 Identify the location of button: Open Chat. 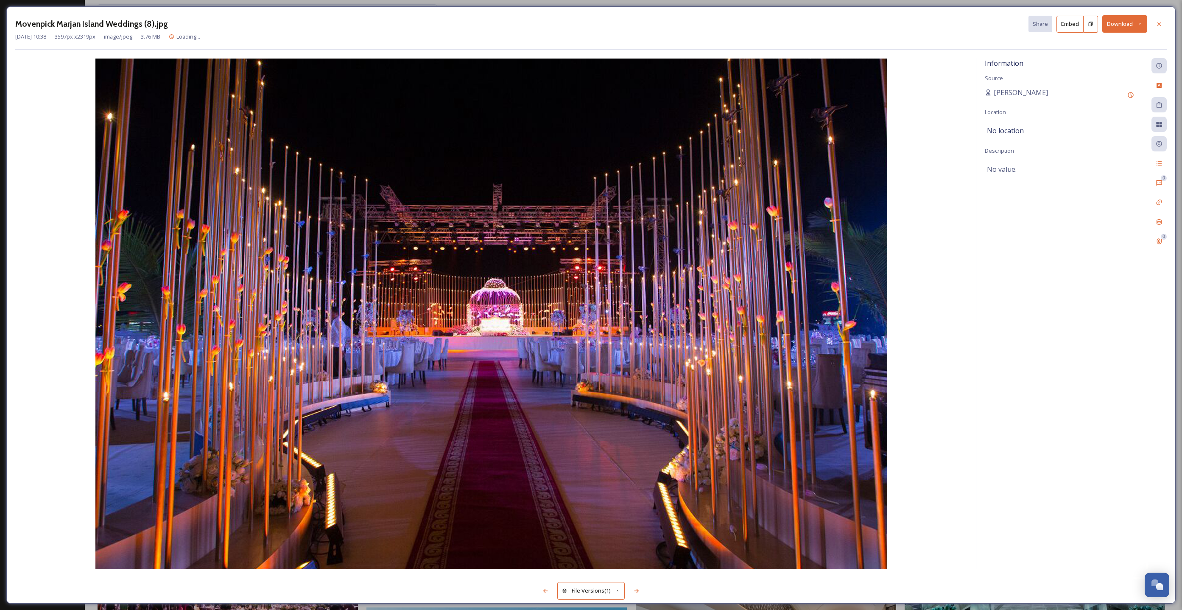
(1157, 585).